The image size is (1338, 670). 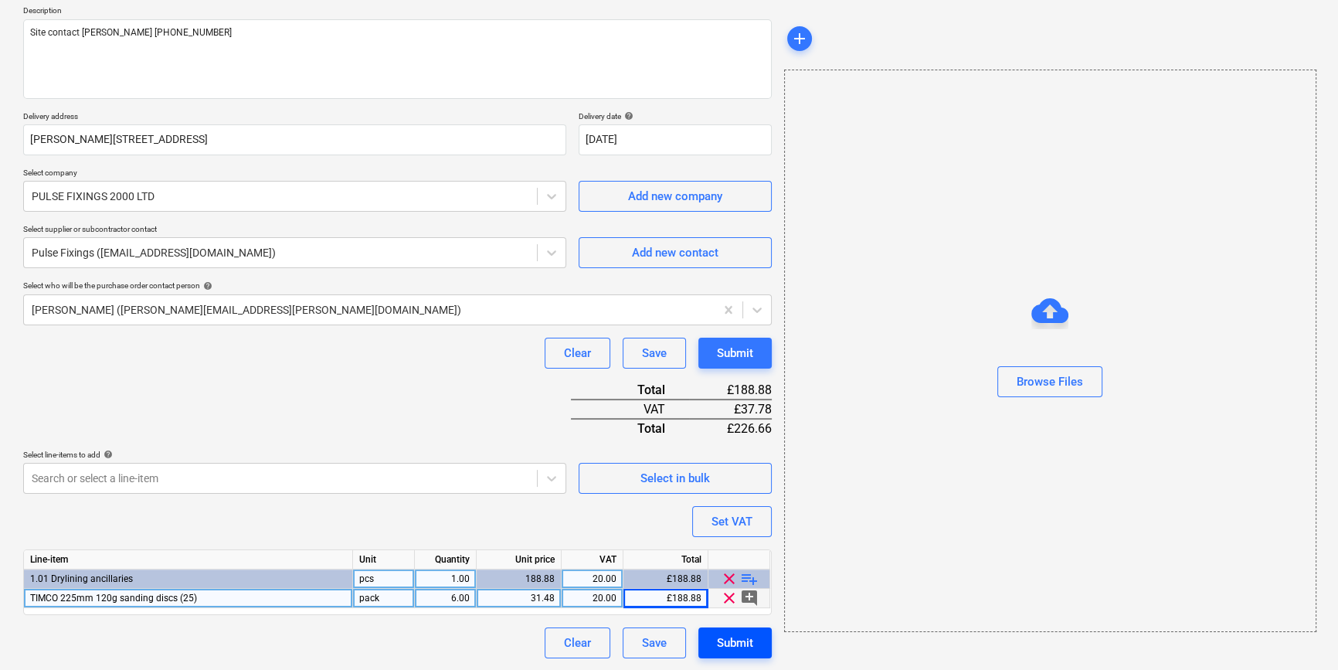 What do you see at coordinates (518, 579) in the screenshot?
I see `div: 188.88` at bounding box center [518, 579].